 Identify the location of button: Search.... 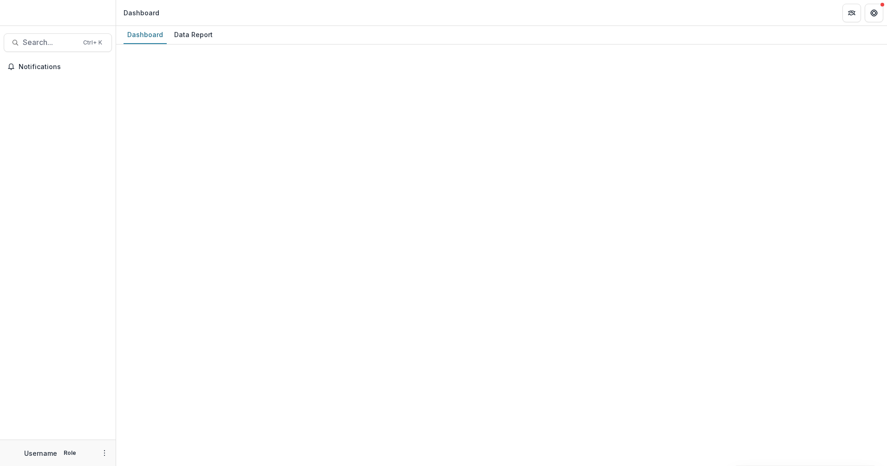
(58, 43).